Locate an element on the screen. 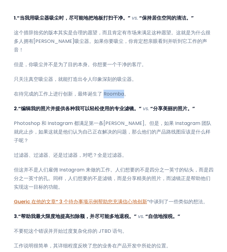 The height and width of the screenshot is (252, 227). font: “自信地报税。” is located at coordinates (162, 216).